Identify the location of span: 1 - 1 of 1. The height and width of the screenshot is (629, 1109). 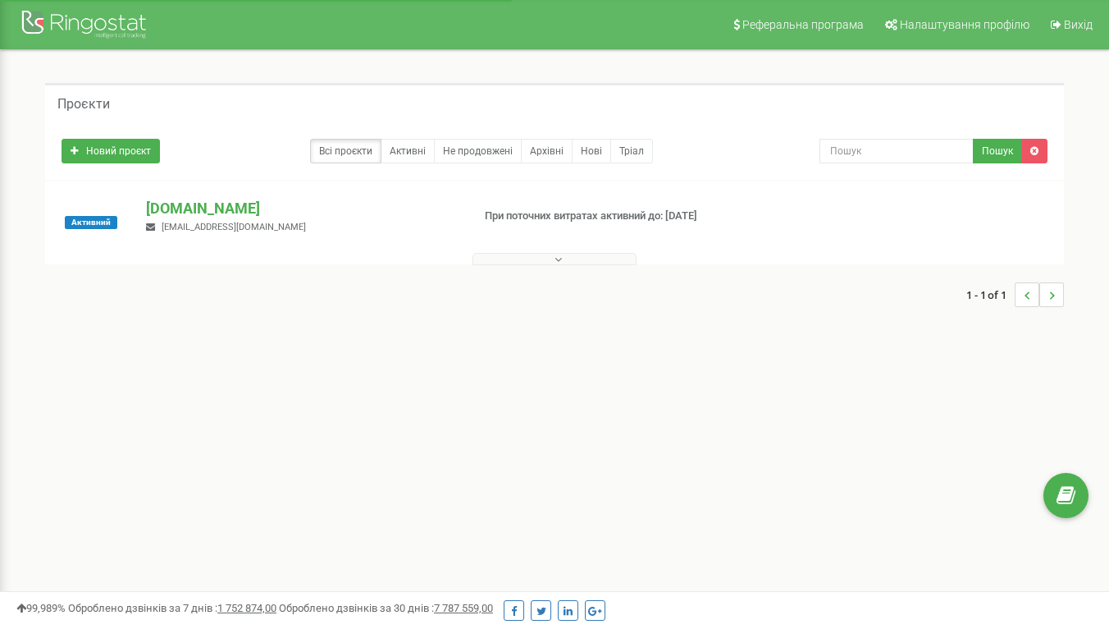
(990, 295).